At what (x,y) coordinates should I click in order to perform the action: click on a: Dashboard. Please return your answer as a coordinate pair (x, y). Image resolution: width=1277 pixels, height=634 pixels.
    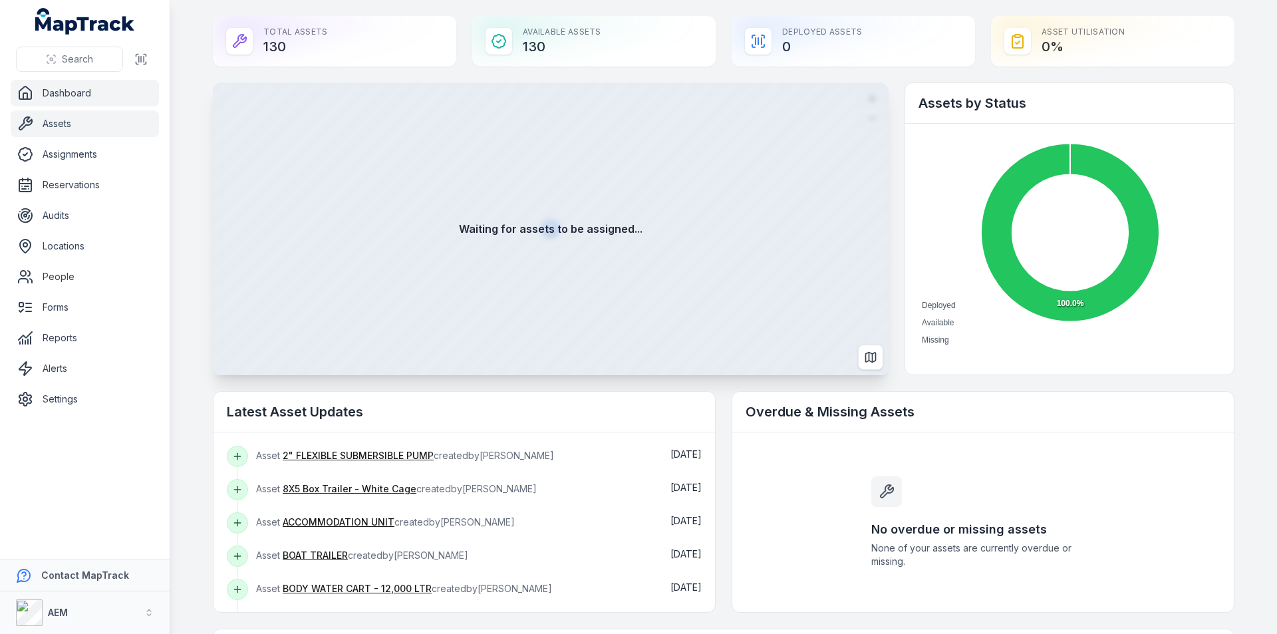
    Looking at the image, I should click on (84, 93).